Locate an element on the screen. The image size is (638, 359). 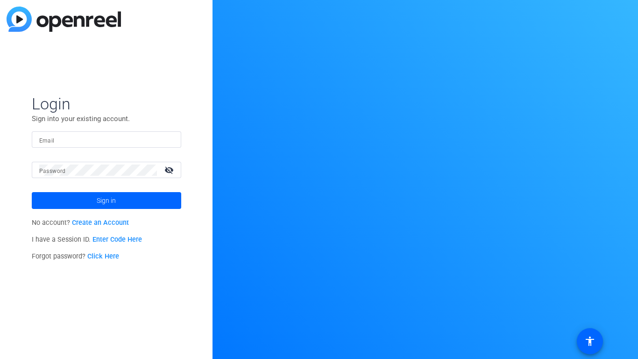
p: Sign into your existing account. is located at coordinates (106, 119).